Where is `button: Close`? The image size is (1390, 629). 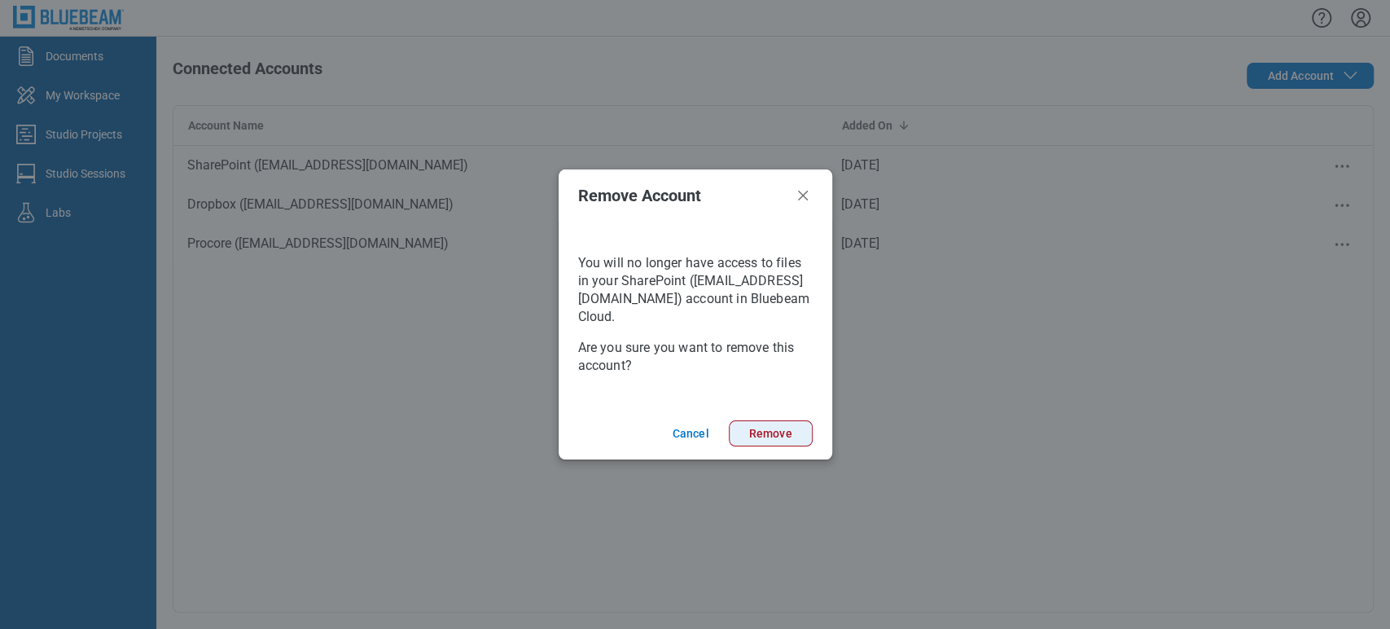 button: Close is located at coordinates (803, 195).